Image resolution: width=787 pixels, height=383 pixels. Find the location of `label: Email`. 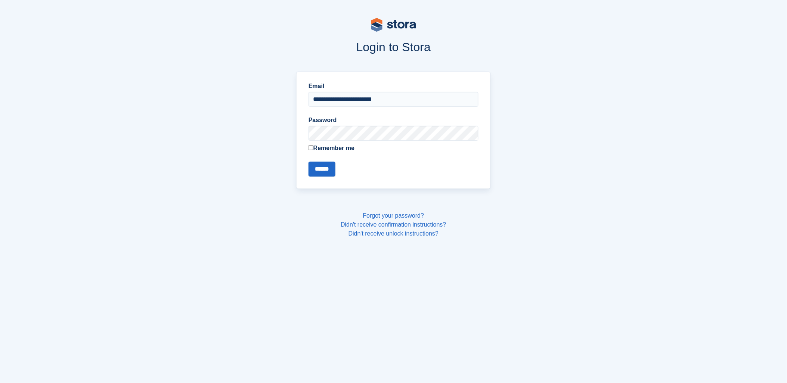

label: Email is located at coordinates (393, 86).